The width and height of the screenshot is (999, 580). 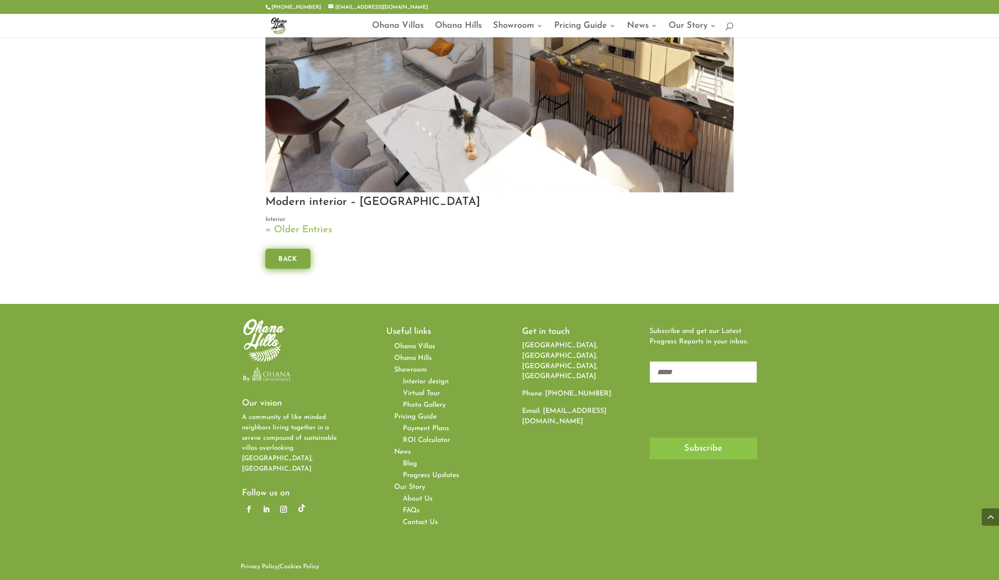 I want to click on span: Ohana Villas, so click(x=415, y=346).